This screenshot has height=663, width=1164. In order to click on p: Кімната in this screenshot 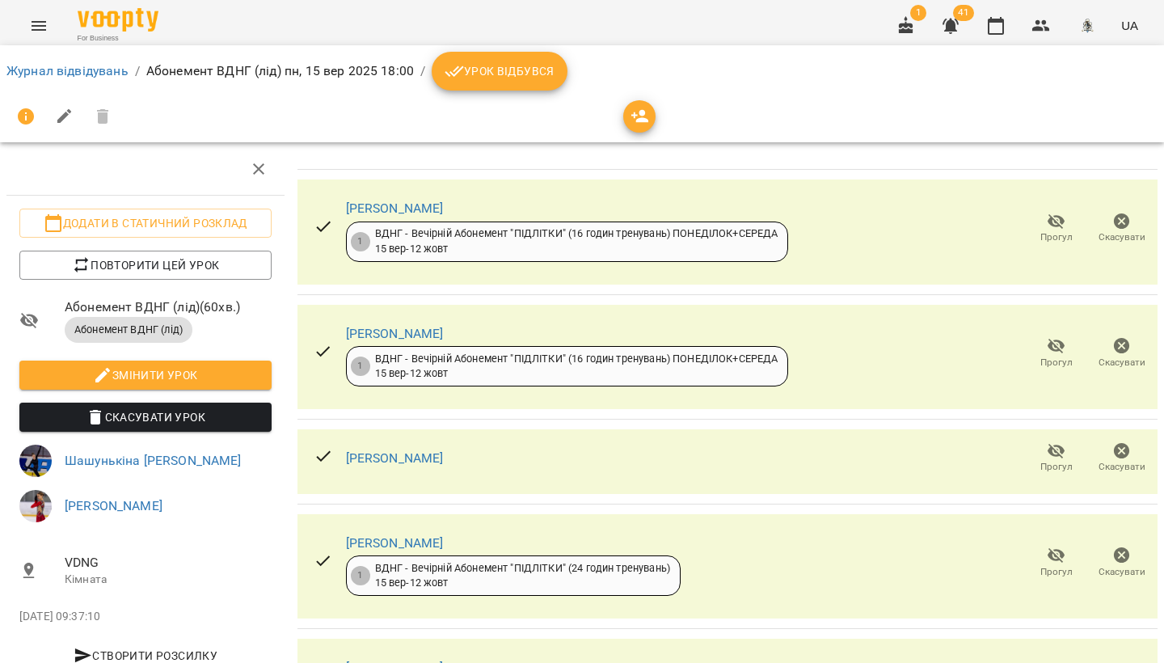, I will do `click(168, 580)`.